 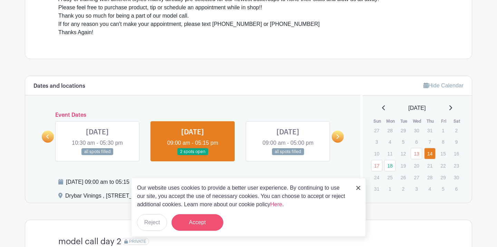 What do you see at coordinates (456, 165) in the screenshot?
I see `p: 23` at bounding box center [456, 165].